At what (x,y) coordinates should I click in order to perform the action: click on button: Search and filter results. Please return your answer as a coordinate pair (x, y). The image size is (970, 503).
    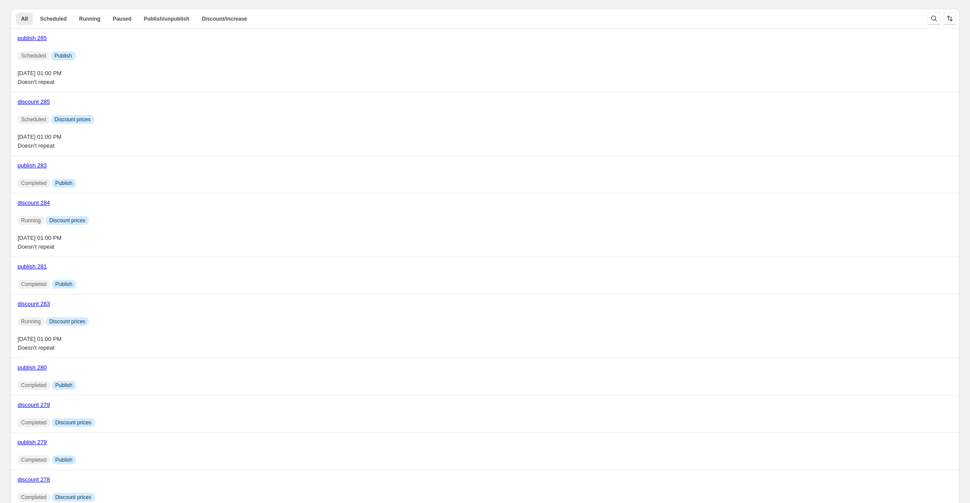
    Looking at the image, I should click on (934, 18).